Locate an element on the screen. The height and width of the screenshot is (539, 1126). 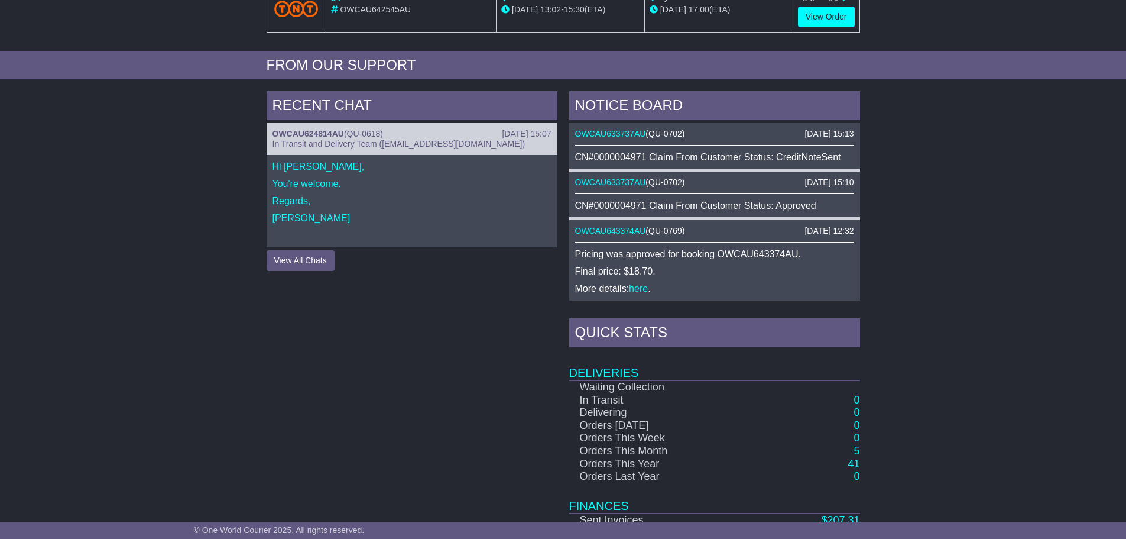
img: TNT_Domestic.png is located at coordinates (296, 8).